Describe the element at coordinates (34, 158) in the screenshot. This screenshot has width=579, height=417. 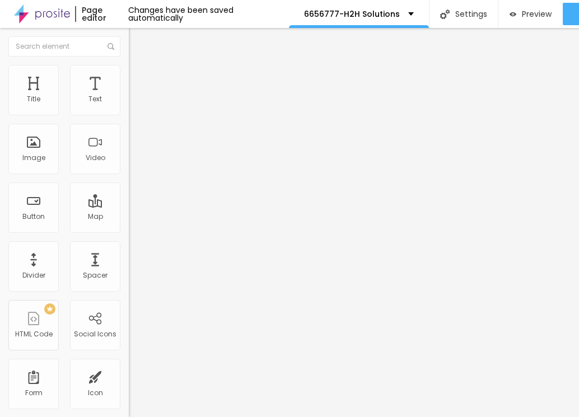
I see `div: Image` at that location.